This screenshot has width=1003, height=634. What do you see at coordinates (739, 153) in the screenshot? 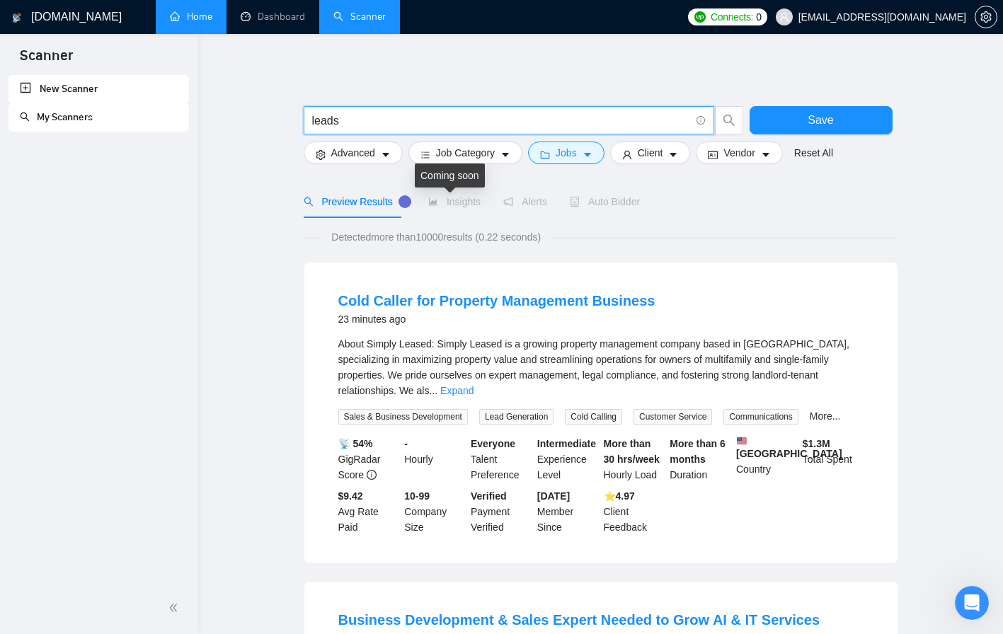
I see `span: Vendor` at bounding box center [739, 153].